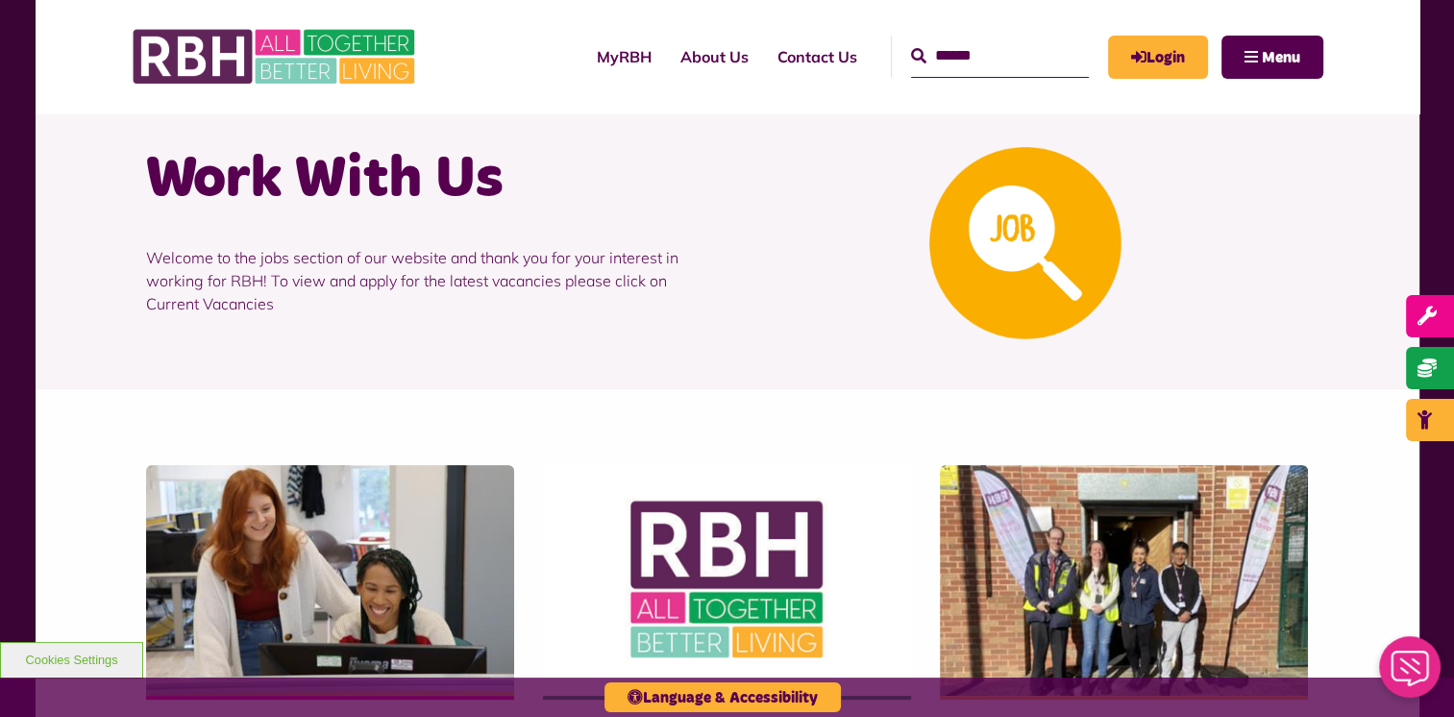  What do you see at coordinates (723, 697) in the screenshot?
I see `button: Language & Accessibility` at bounding box center [723, 697].